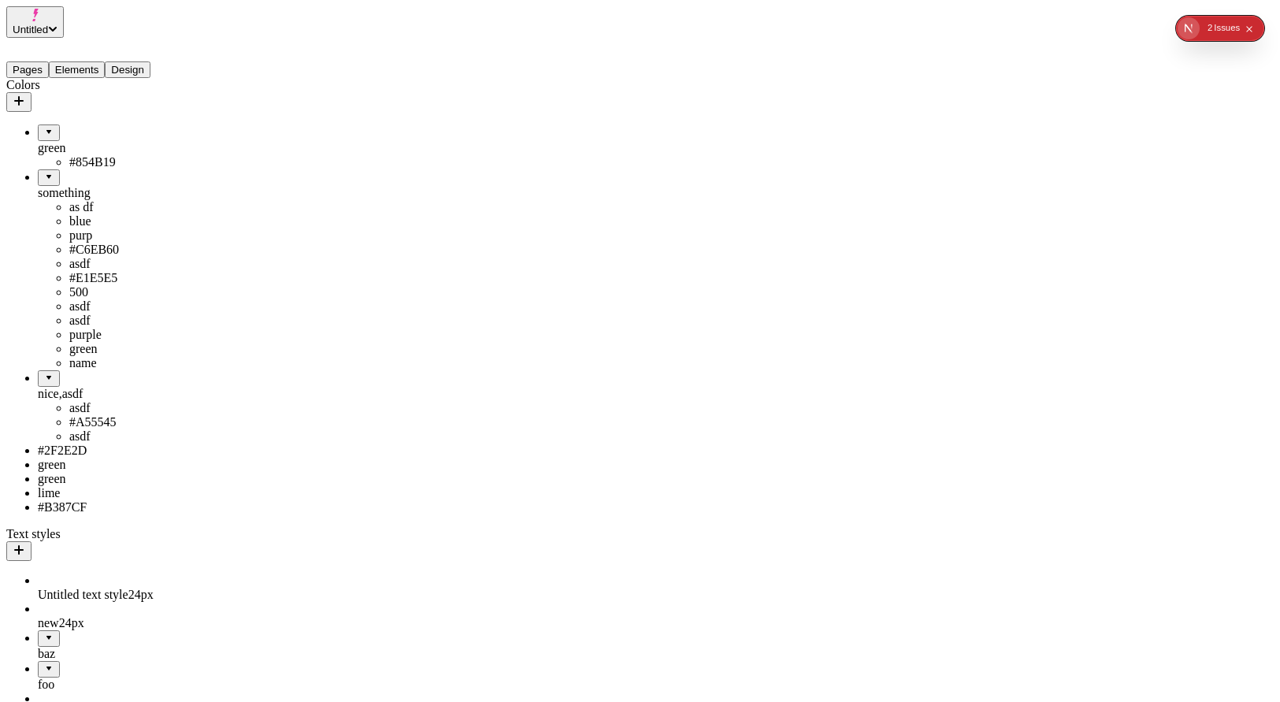 This screenshot has width=1280, height=702. I want to click on div: purp, so click(132, 236).